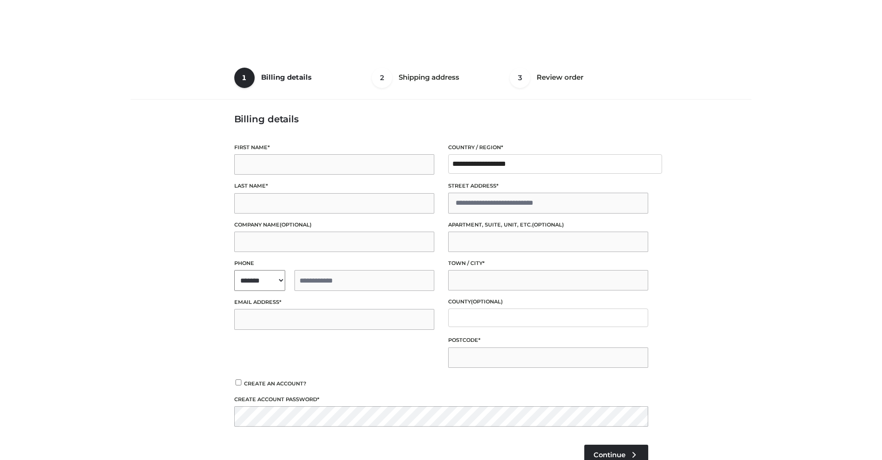  Describe the element at coordinates (441, 399) in the screenshot. I see `label: Create account password` at that location.